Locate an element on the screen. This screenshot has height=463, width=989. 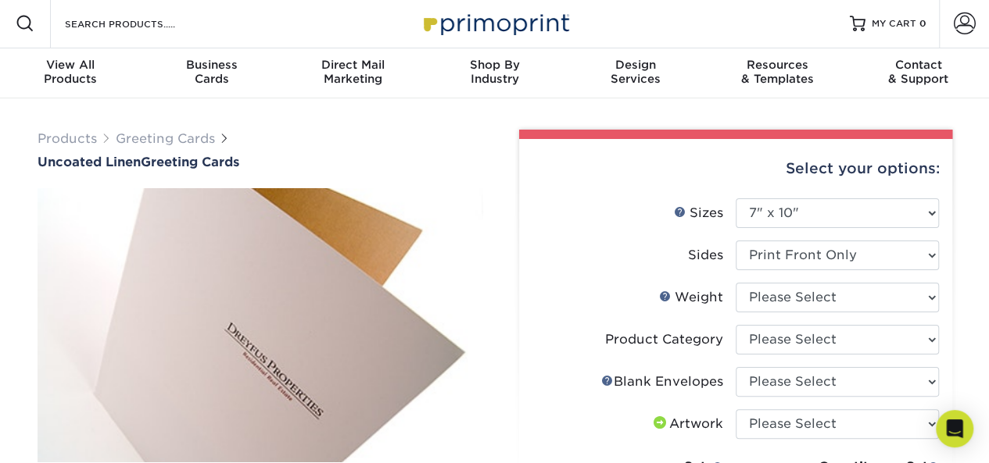
div: Product Category is located at coordinates (664, 340).